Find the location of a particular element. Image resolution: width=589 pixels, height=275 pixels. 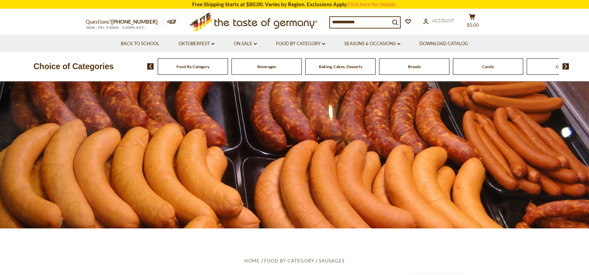

img: next arrow is located at coordinates (566, 66).